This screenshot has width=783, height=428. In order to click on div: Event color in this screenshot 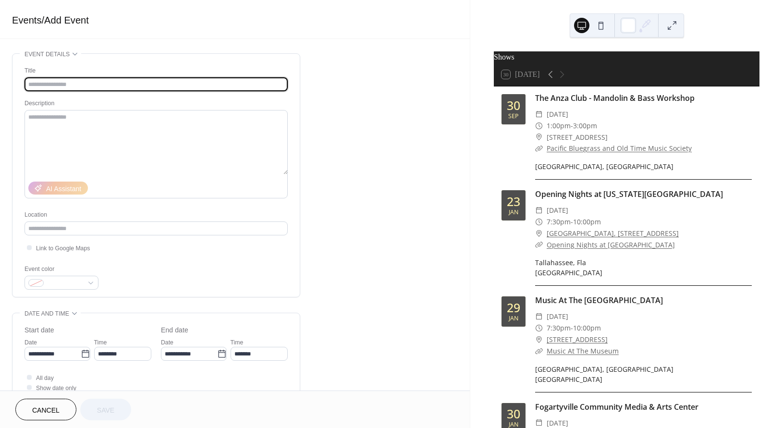, I will do `click(60, 269)`.